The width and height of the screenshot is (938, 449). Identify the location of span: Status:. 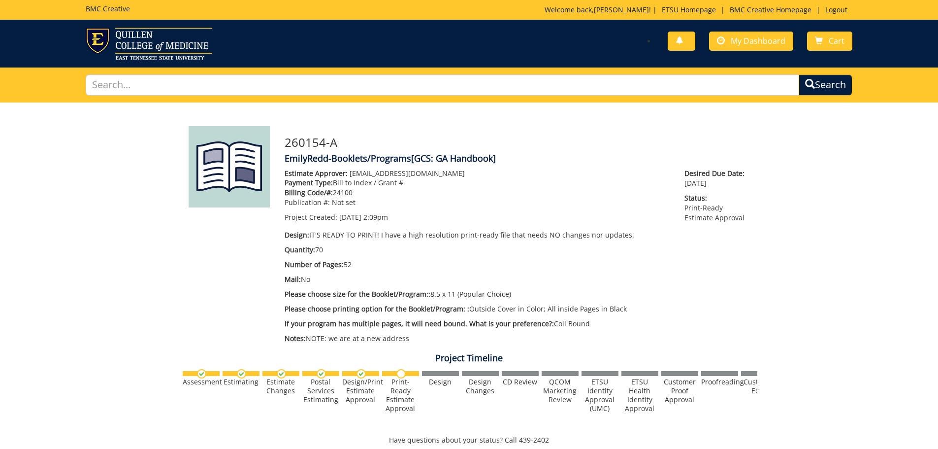
(717, 198).